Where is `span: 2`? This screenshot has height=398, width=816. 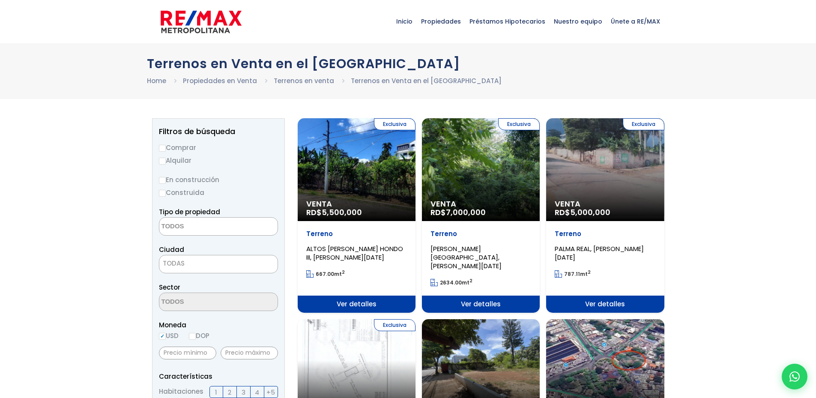
span: 2 is located at coordinates (230, 392).